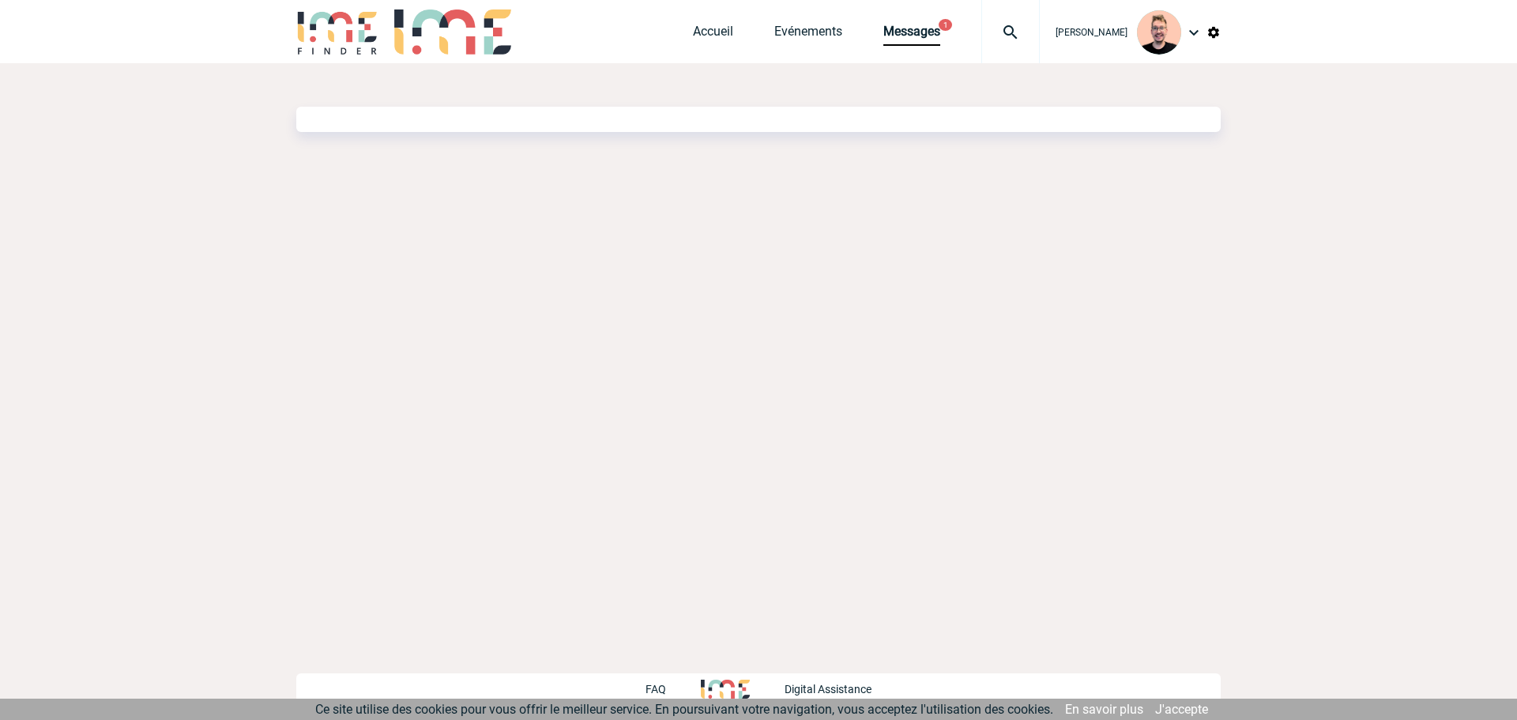 The height and width of the screenshot is (720, 1517). Describe the element at coordinates (808, 35) in the screenshot. I see `a: Evénements` at that location.